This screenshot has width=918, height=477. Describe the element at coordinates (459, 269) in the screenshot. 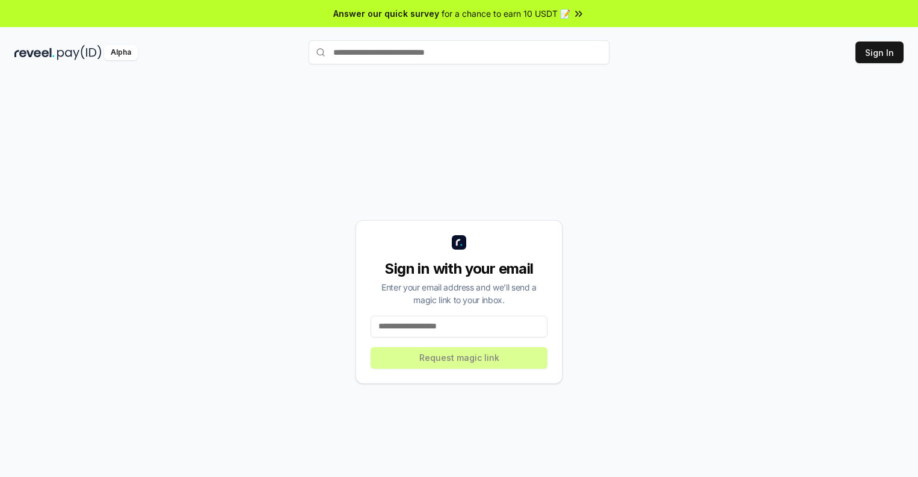

I see `div: Sign in with your email` at that location.